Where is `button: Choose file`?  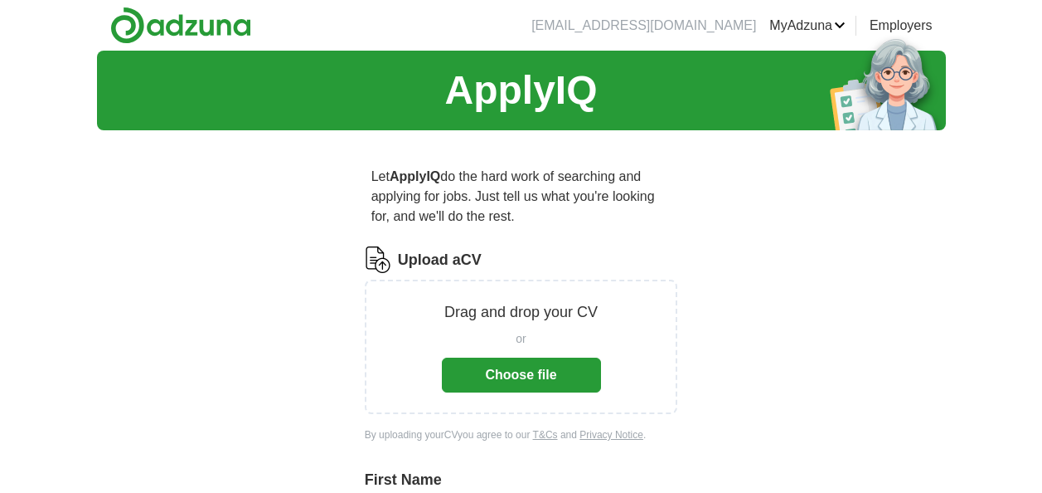
button: Choose file is located at coordinates (522, 375).